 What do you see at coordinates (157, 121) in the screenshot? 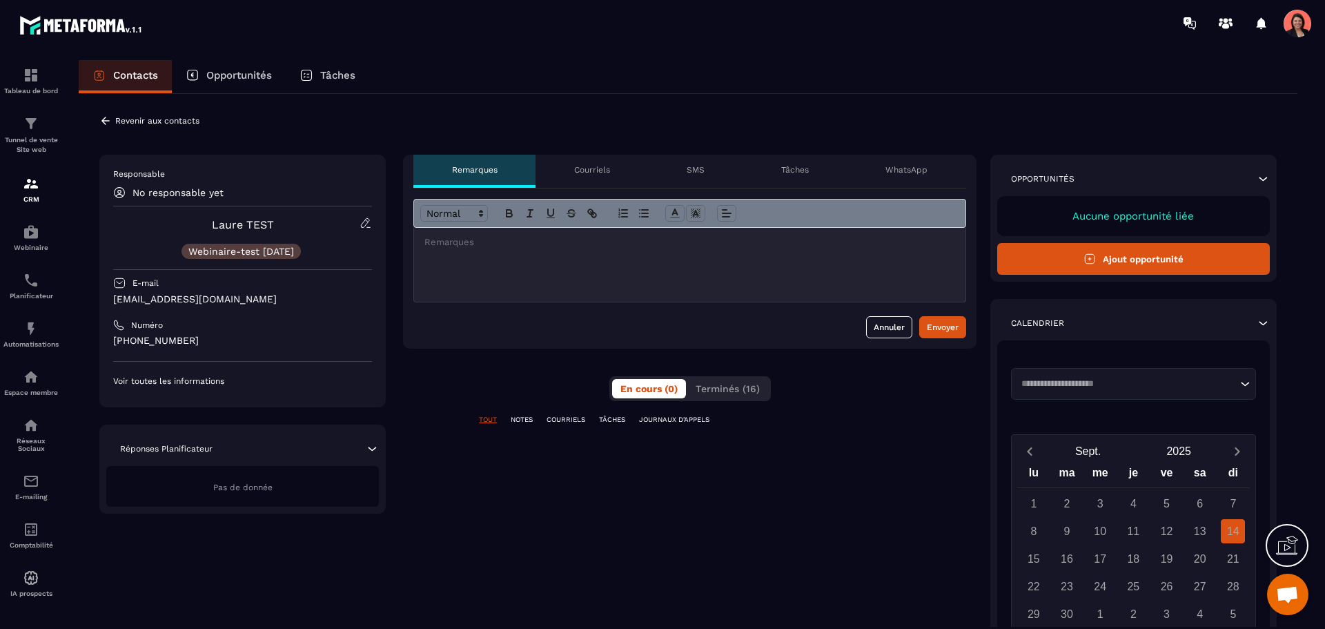
I see `p: Revenir aux contacts` at bounding box center [157, 121].